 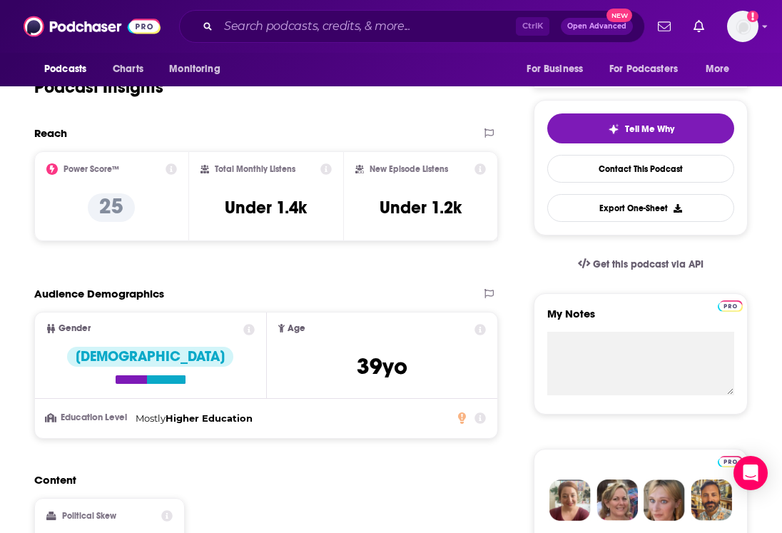 What do you see at coordinates (641, 168) in the screenshot?
I see `a: Contact This Podcast` at bounding box center [641, 168].